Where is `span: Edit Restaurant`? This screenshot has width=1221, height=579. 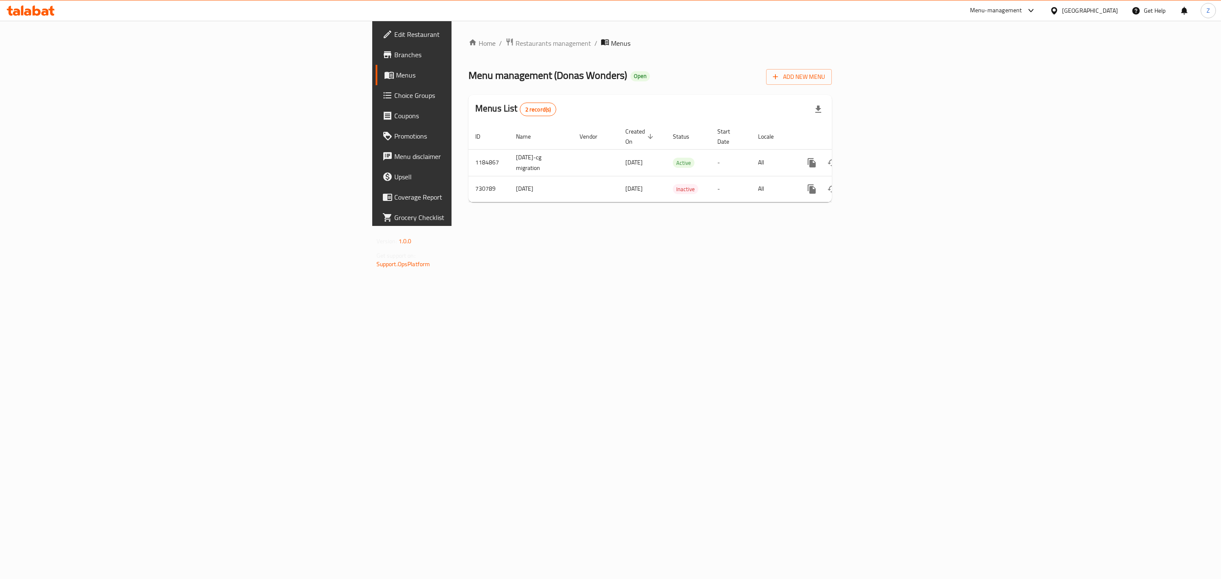 span: Edit Restaurant is located at coordinates (482, 34).